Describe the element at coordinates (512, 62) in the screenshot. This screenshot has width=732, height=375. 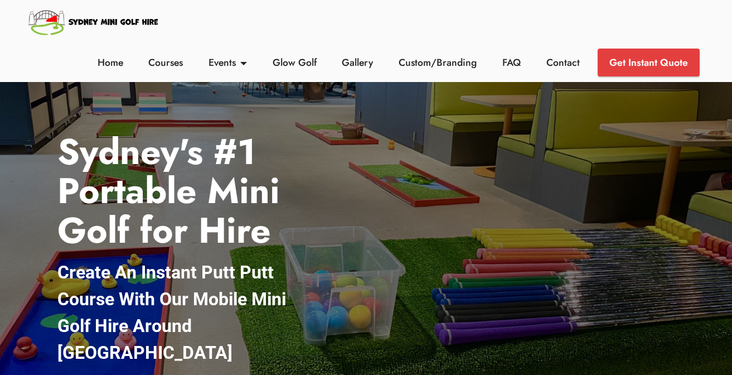
I see `a: FAQ` at that location.